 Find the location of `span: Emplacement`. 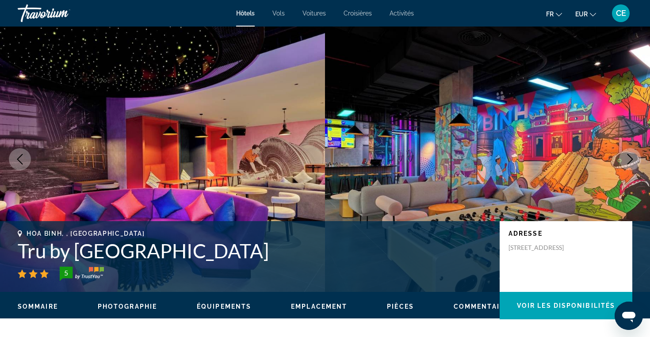

span: Emplacement is located at coordinates (319, 306).